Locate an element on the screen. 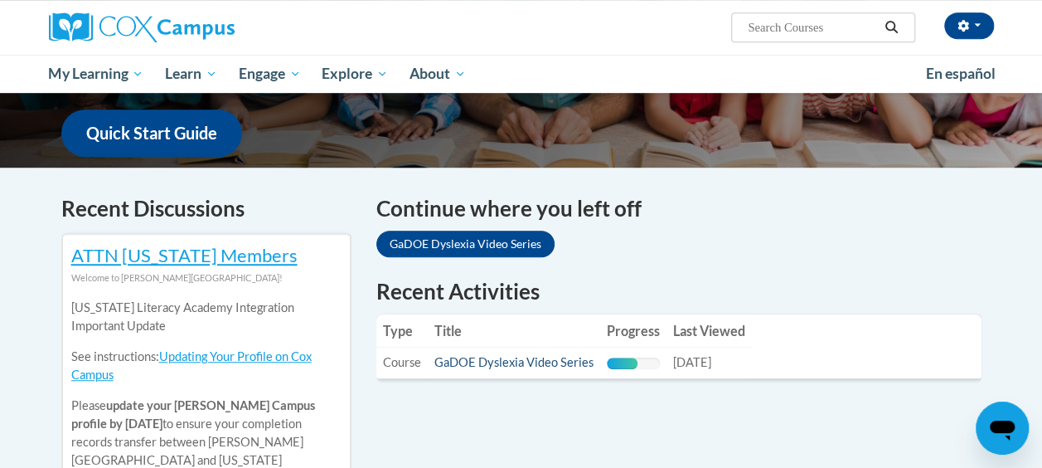  span: Engage is located at coordinates (269, 74).